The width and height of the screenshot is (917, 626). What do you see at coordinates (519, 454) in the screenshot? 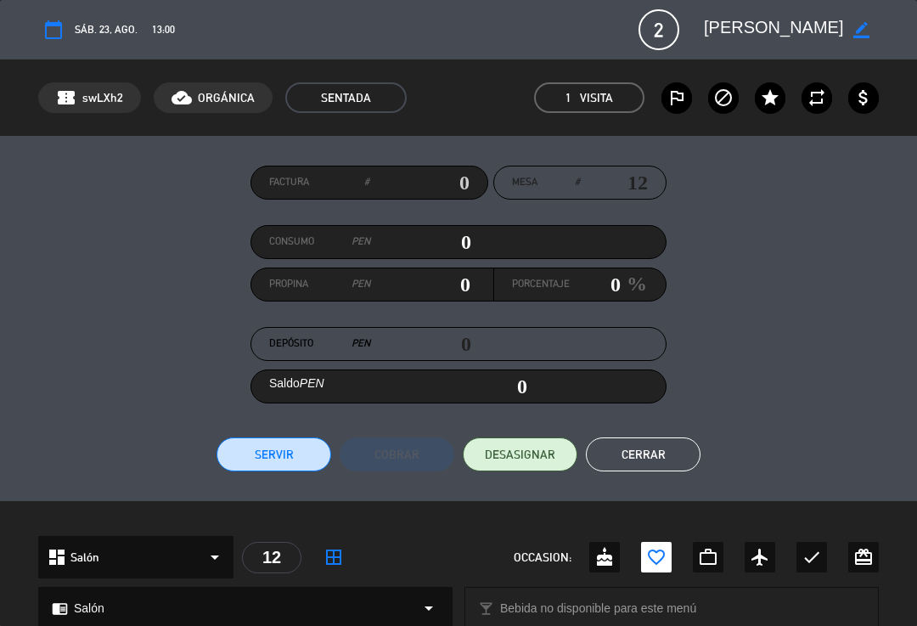
I see `span: DESASIGNAR` at bounding box center [519, 454].